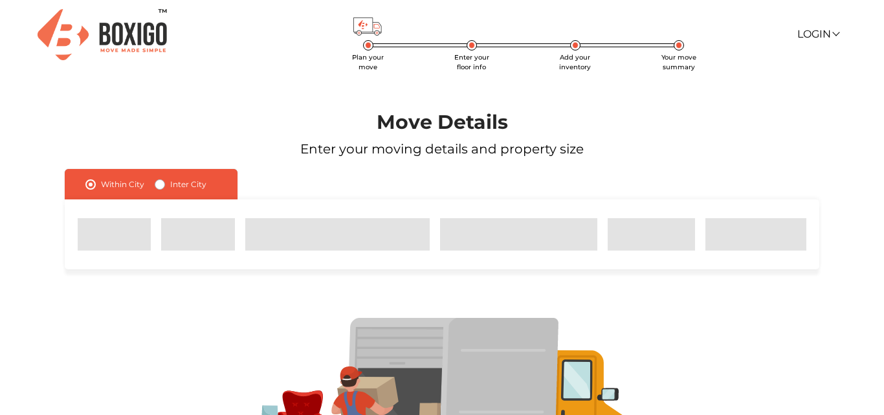 The width and height of the screenshot is (884, 415). What do you see at coordinates (122, 184) in the screenshot?
I see `label: Within City` at bounding box center [122, 184].